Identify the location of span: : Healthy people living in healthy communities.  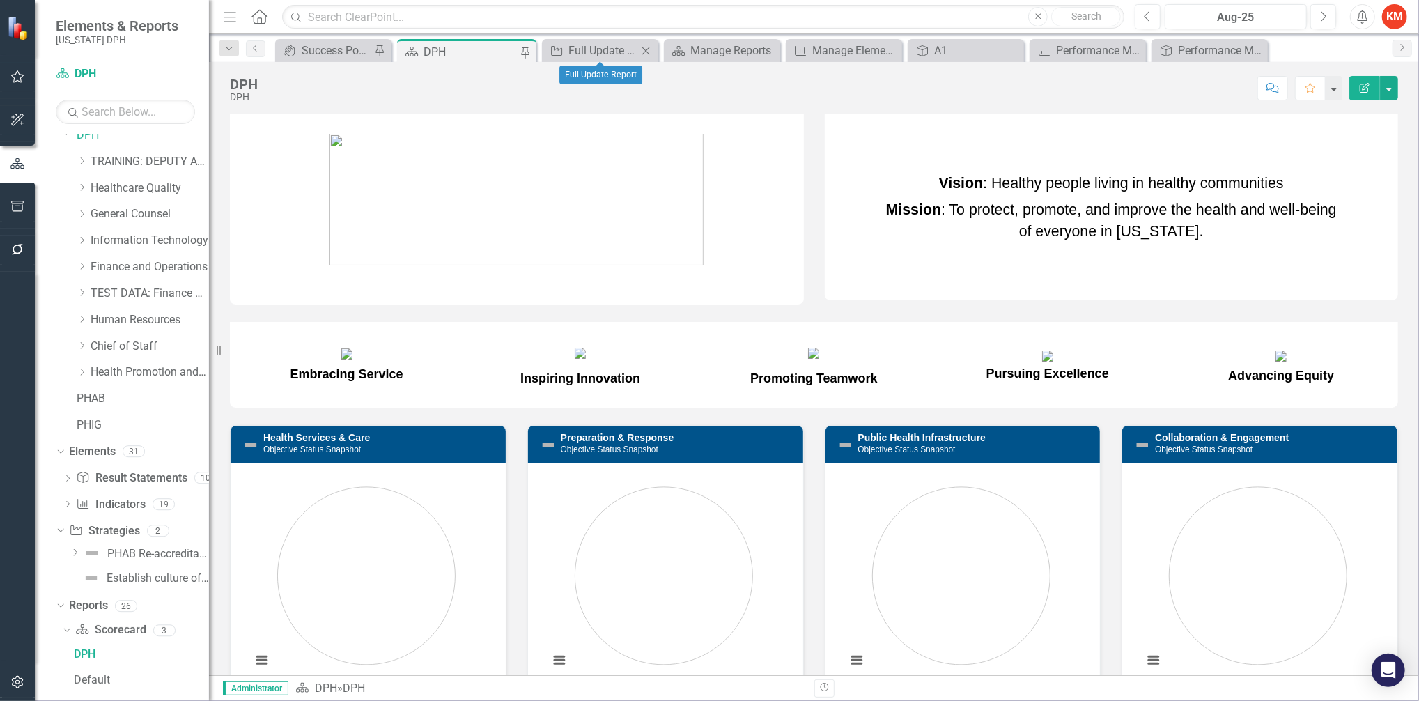
(1111, 183).